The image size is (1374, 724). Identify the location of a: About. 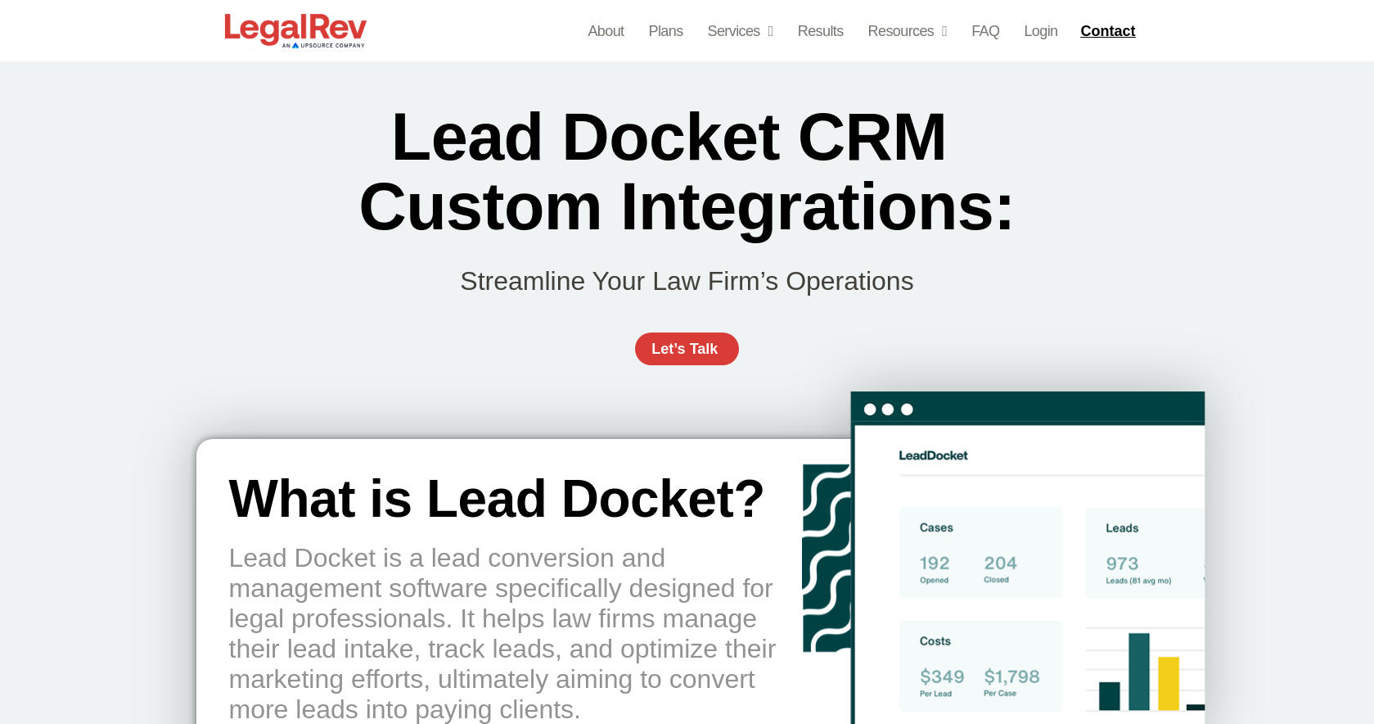
(606, 31).